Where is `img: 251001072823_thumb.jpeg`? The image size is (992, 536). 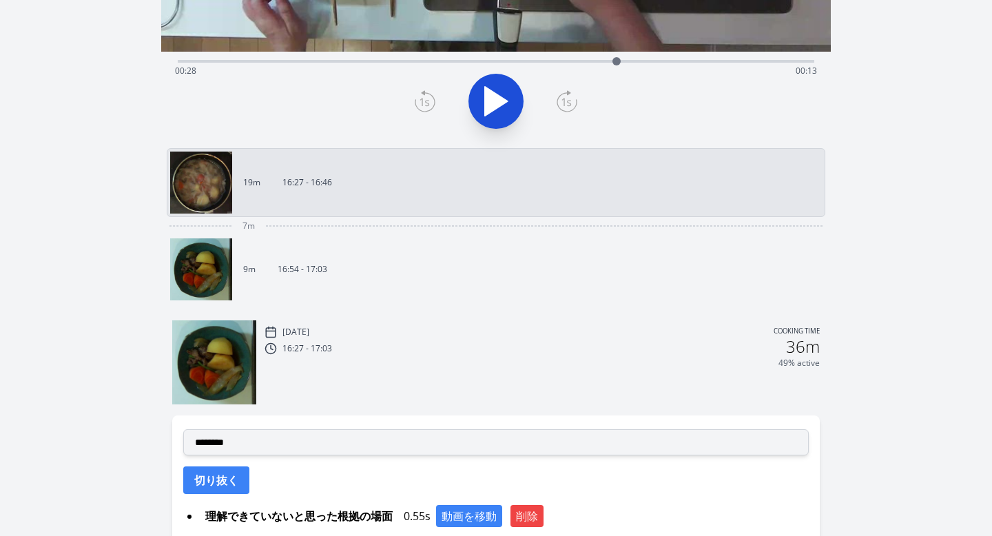
img: 251001072823_thumb.jpeg is located at coordinates (201, 182).